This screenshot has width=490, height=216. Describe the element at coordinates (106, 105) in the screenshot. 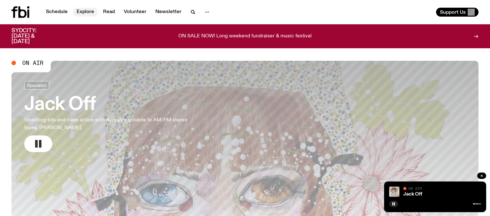

I see `h3: Jack Off` at that location.